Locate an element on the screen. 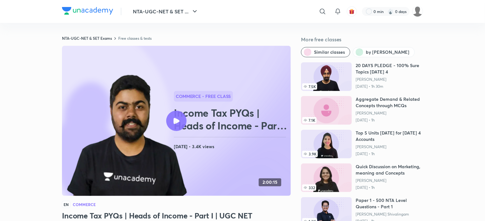 The image size is (485, 221). span: 7.5K is located at coordinates (310, 87).